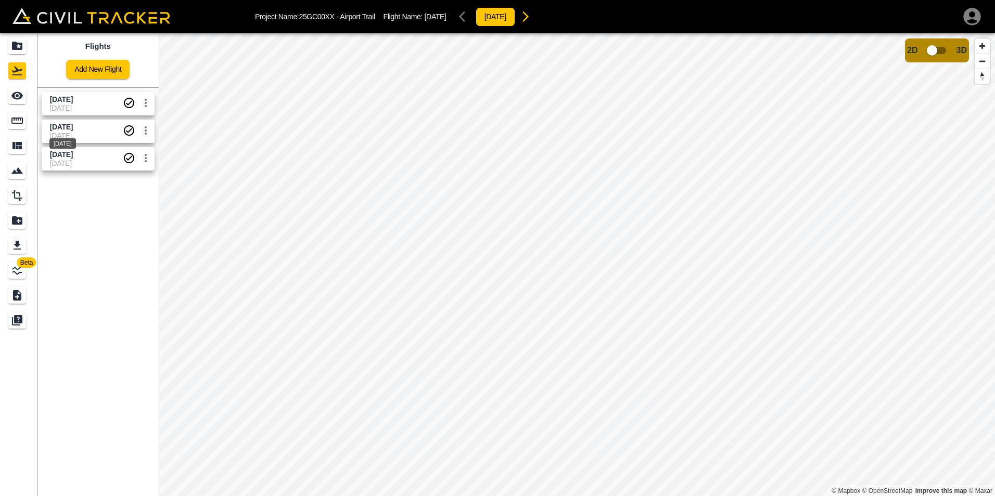 Image resolution: width=995 pixels, height=496 pixels. I want to click on span: 2D, so click(912, 50).